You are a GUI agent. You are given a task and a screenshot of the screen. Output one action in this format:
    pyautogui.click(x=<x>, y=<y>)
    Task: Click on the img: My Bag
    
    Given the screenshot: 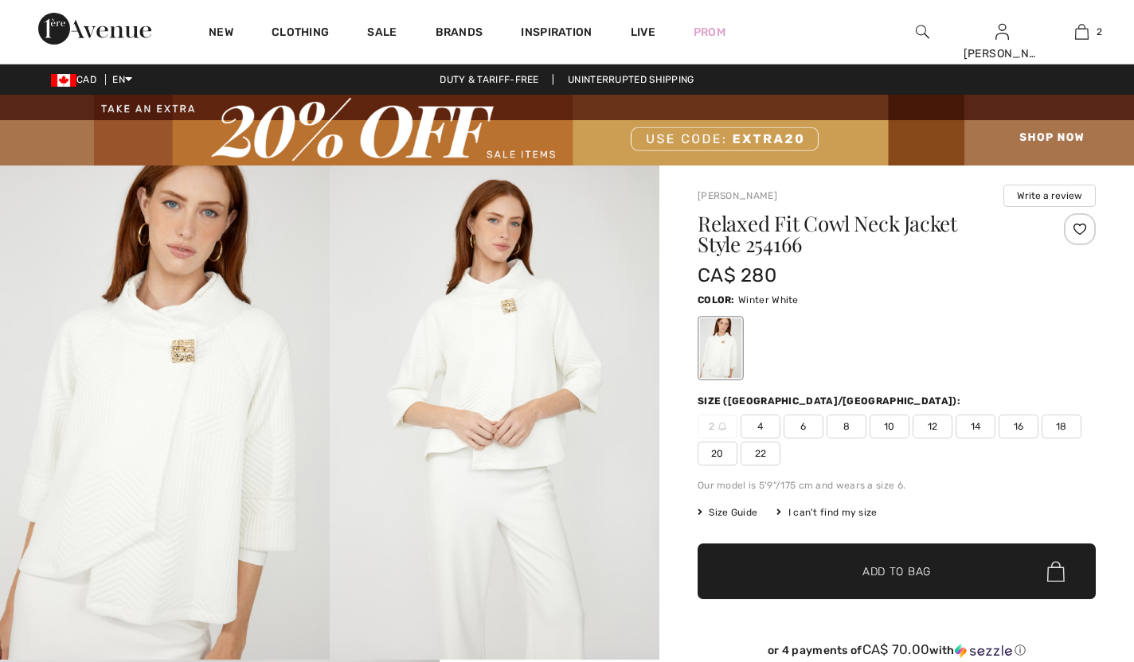 What is the action you would take?
    pyautogui.click(x=1081, y=32)
    